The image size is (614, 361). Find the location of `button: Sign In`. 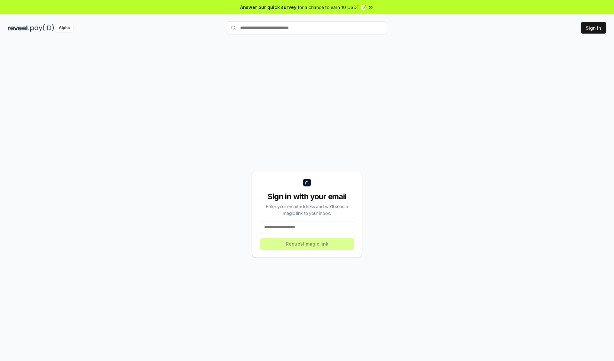

button: Sign In is located at coordinates (593, 28).